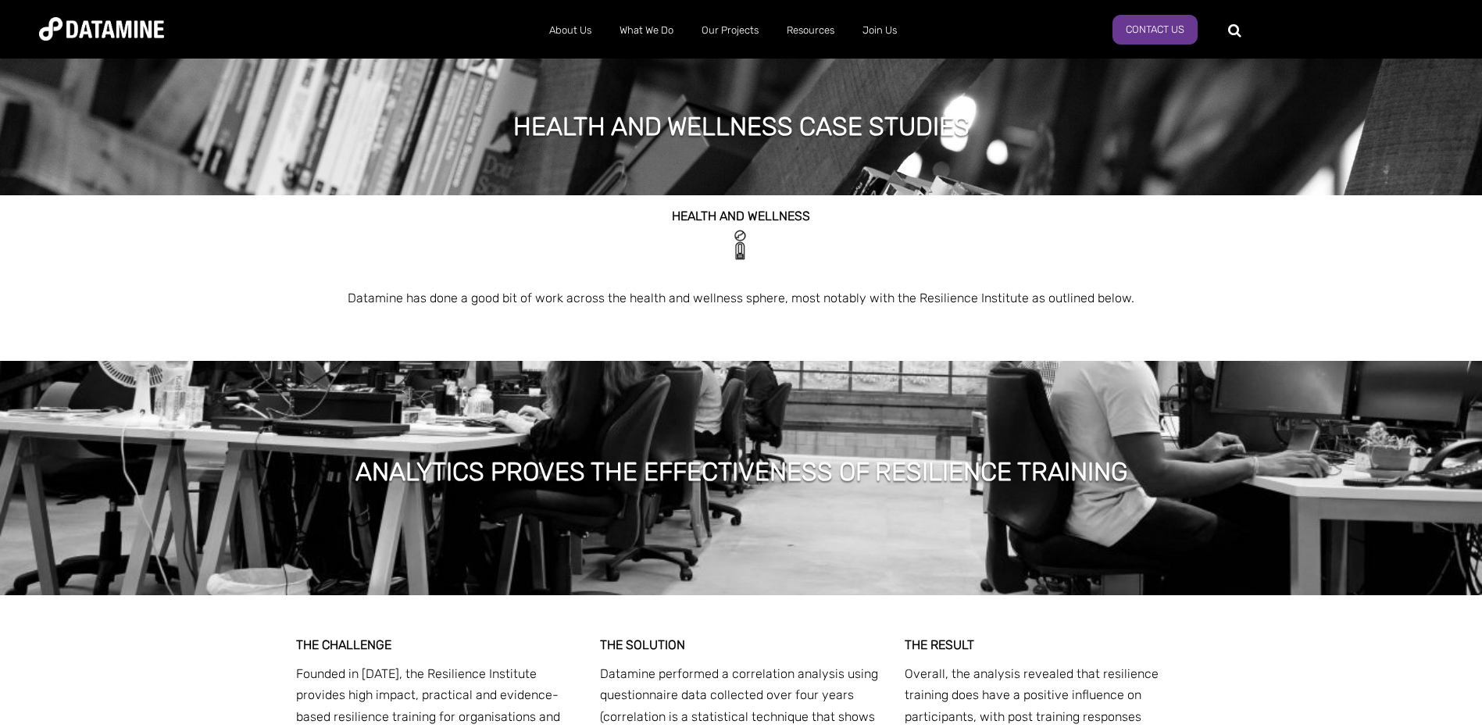 This screenshot has width=1482, height=728. I want to click on a: What We Do, so click(646, 30).